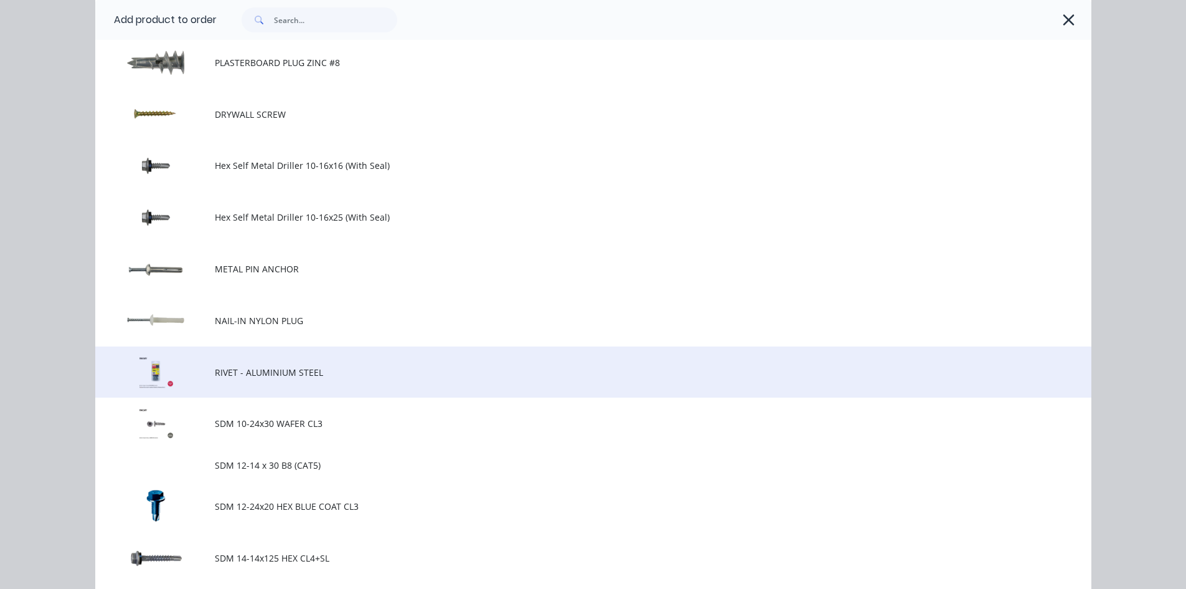 The height and width of the screenshot is (589, 1186). Describe the element at coordinates (566, 268) in the screenshot. I see `span: METAL PIN ANCHOR` at that location.